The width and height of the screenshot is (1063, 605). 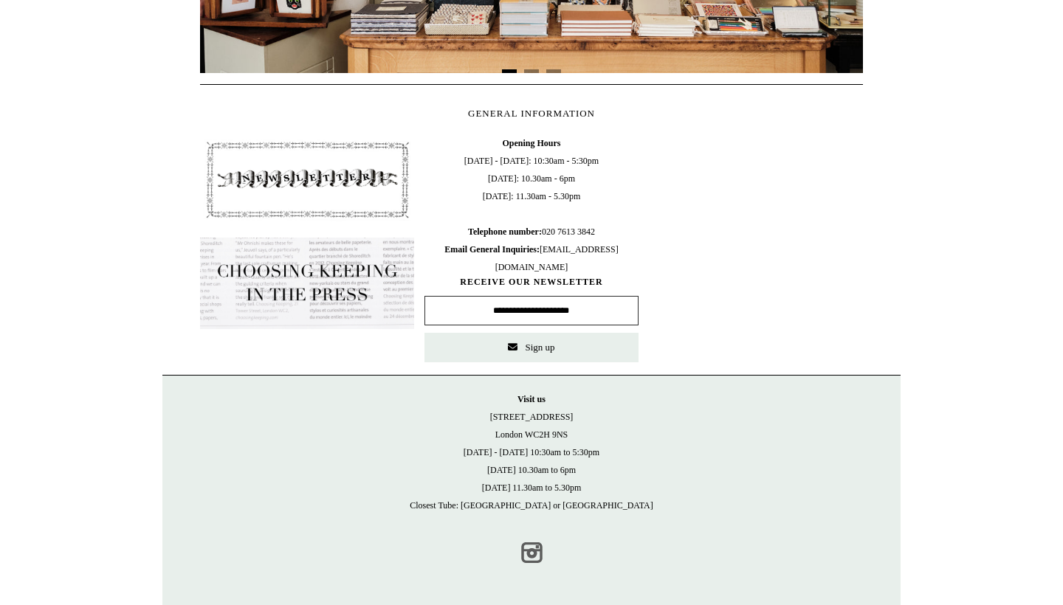 I want to click on img: pf-4db91bb9--1305-Newsletter-Button_1200x.jpg, so click(x=307, y=180).